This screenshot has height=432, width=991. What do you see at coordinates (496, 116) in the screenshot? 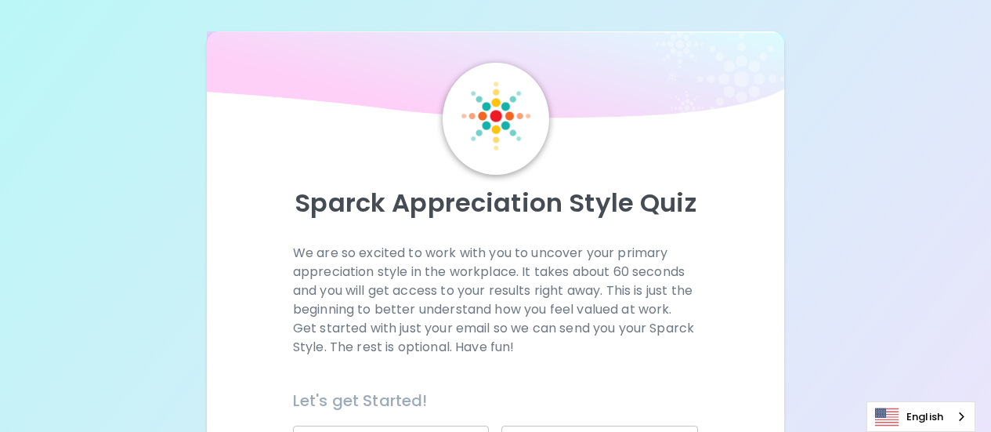
I see `img: Sparck Logo` at bounding box center [496, 116].